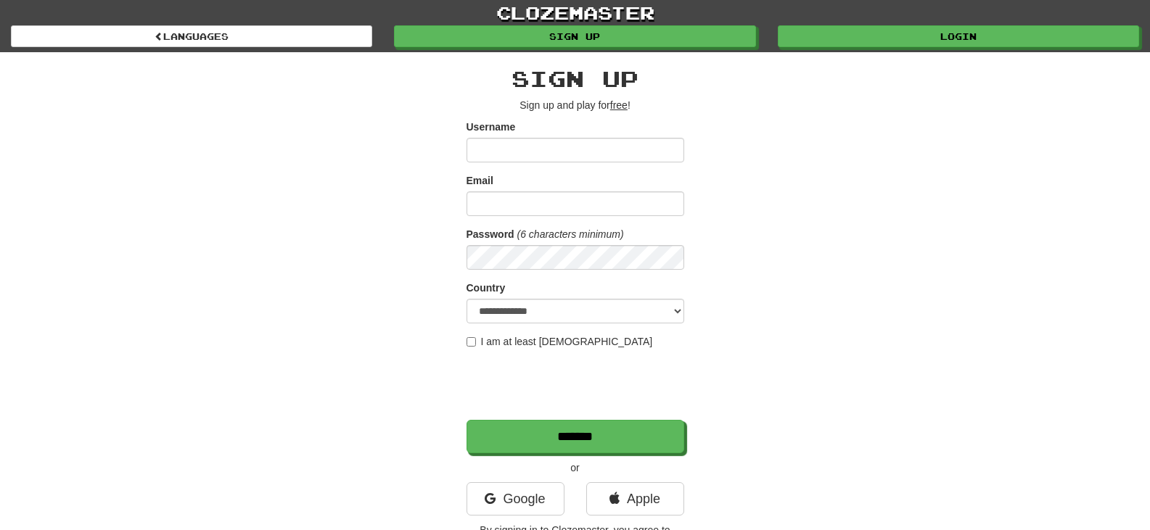 The width and height of the screenshot is (1150, 530). What do you see at coordinates (490, 234) in the screenshot?
I see `label: Password` at bounding box center [490, 234].